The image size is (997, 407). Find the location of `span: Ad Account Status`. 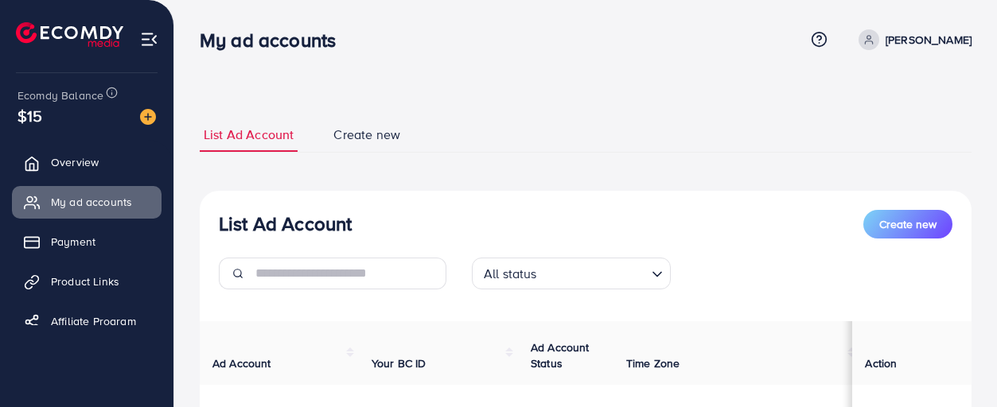

span: Ad Account Status is located at coordinates (560, 356).